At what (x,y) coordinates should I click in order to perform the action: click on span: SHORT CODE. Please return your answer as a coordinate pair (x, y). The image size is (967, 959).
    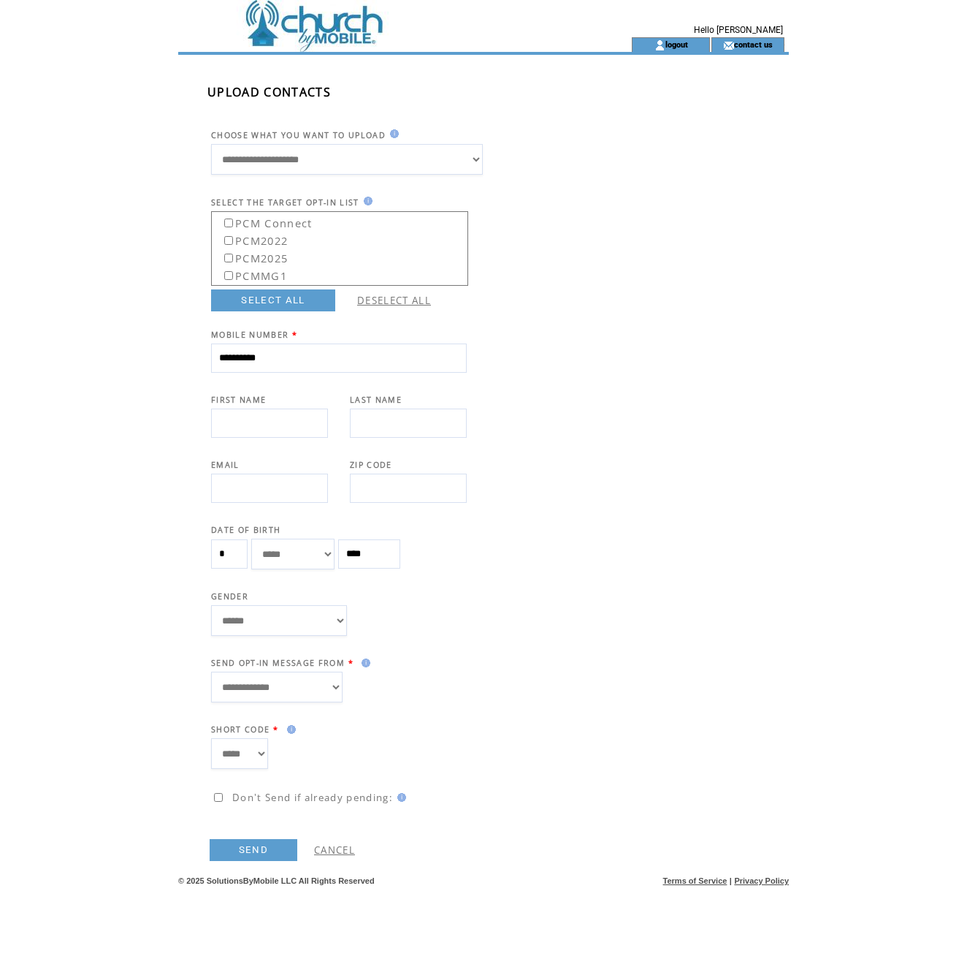
    Looking at the image, I should click on (240, 729).